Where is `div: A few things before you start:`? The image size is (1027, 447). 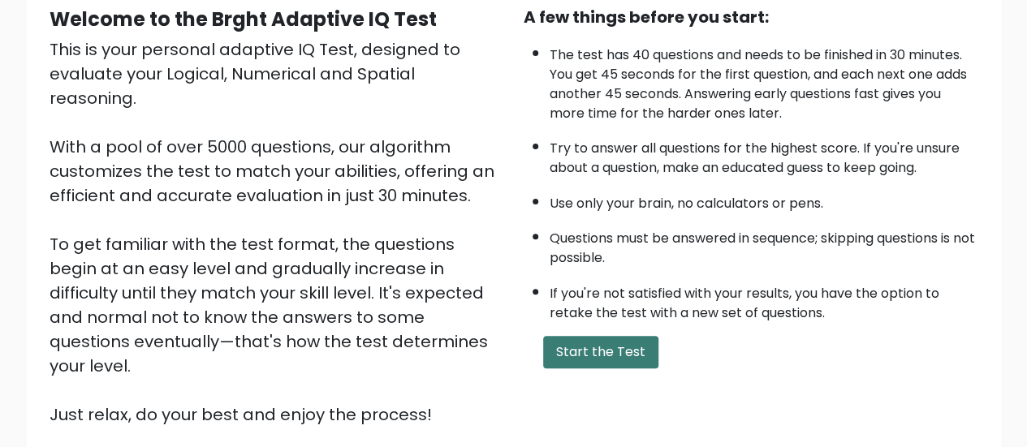 div: A few things before you start: is located at coordinates (751, 17).